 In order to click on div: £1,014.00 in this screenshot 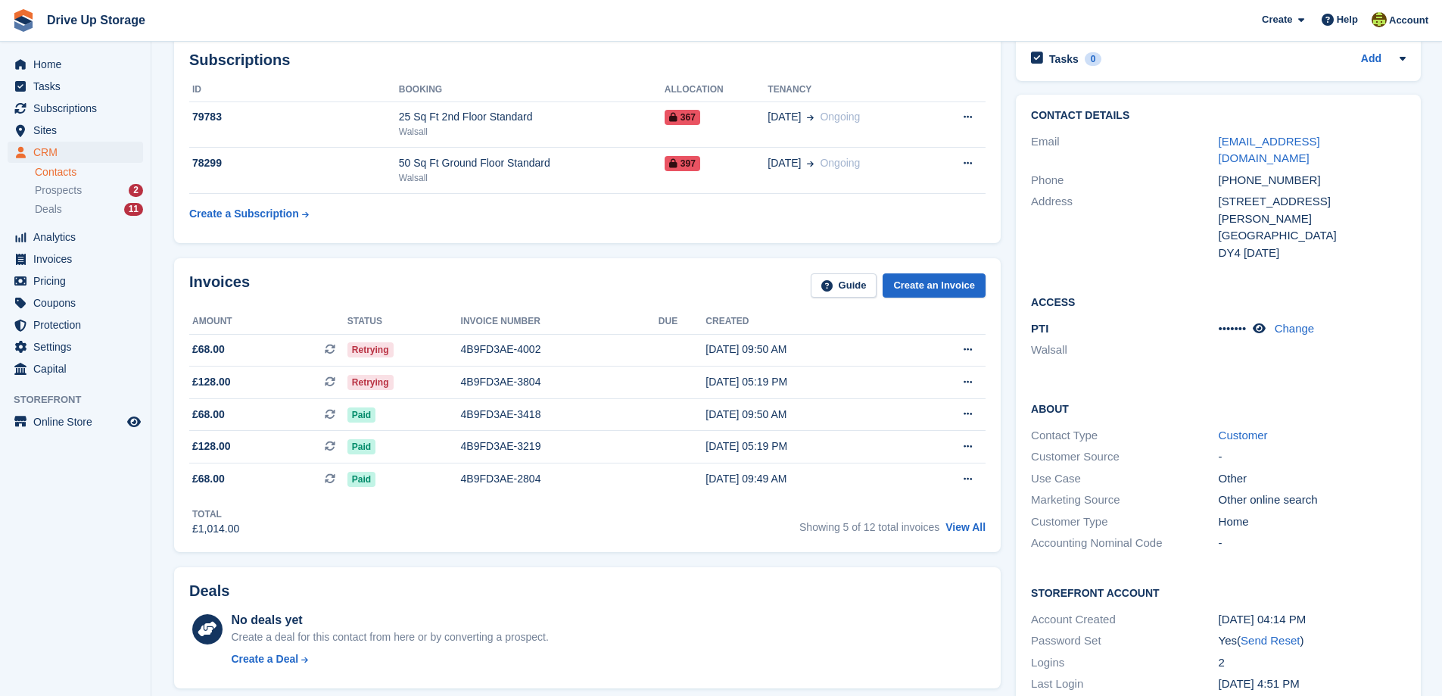, I will do `click(216, 528)`.